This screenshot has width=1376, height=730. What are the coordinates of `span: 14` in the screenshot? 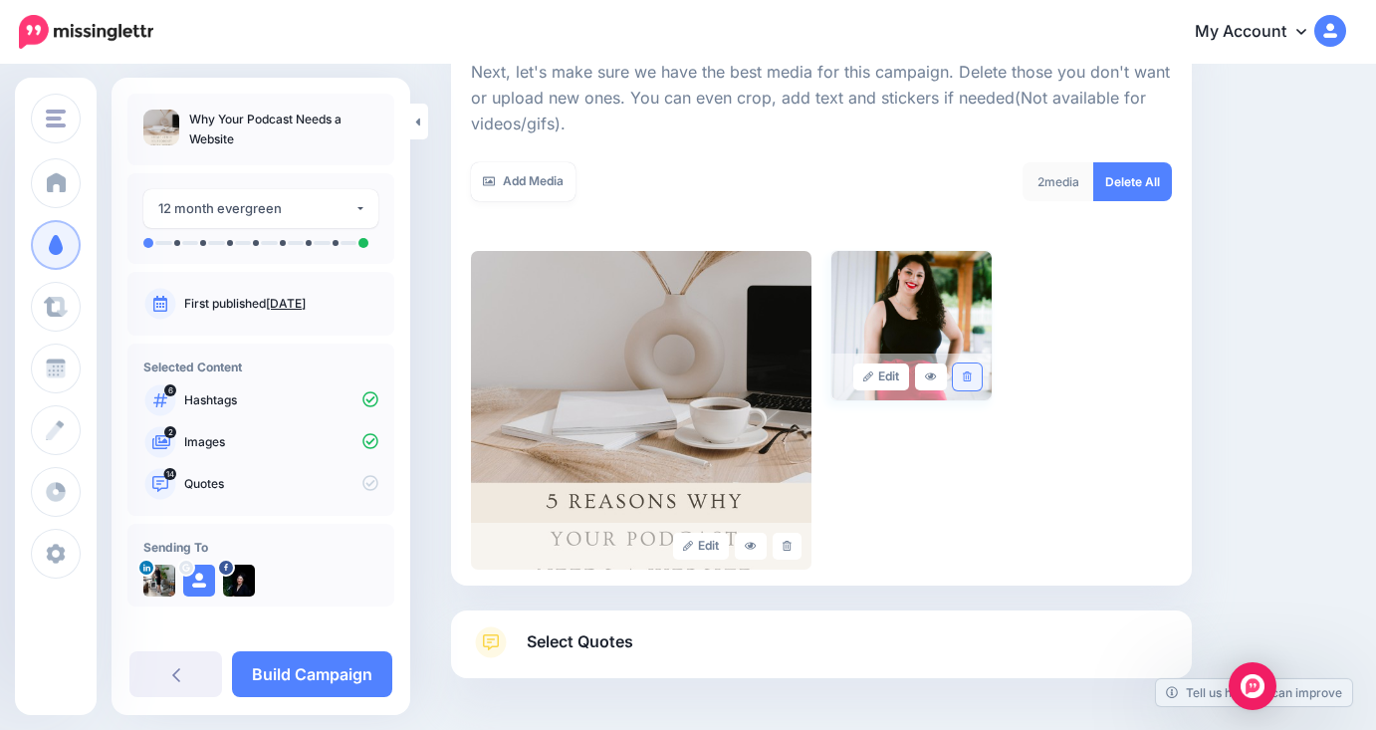 It's located at (170, 474).